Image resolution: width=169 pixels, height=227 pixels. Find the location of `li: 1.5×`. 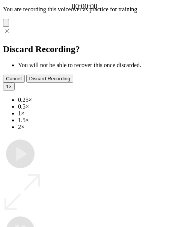

li: 1.5× is located at coordinates (92, 120).